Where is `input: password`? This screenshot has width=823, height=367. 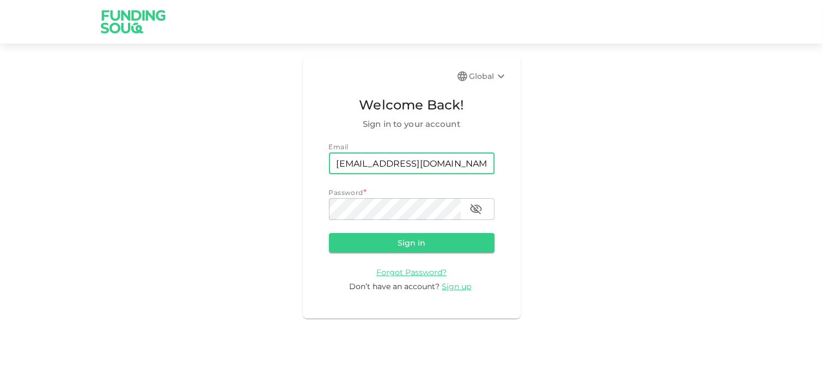
input: password is located at coordinates (395, 209).